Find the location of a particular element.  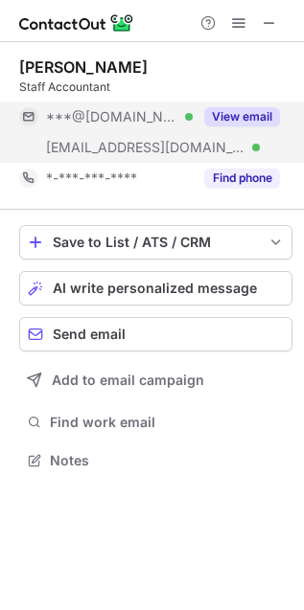

button: save-profile-one-click is located at coordinates (155, 242).